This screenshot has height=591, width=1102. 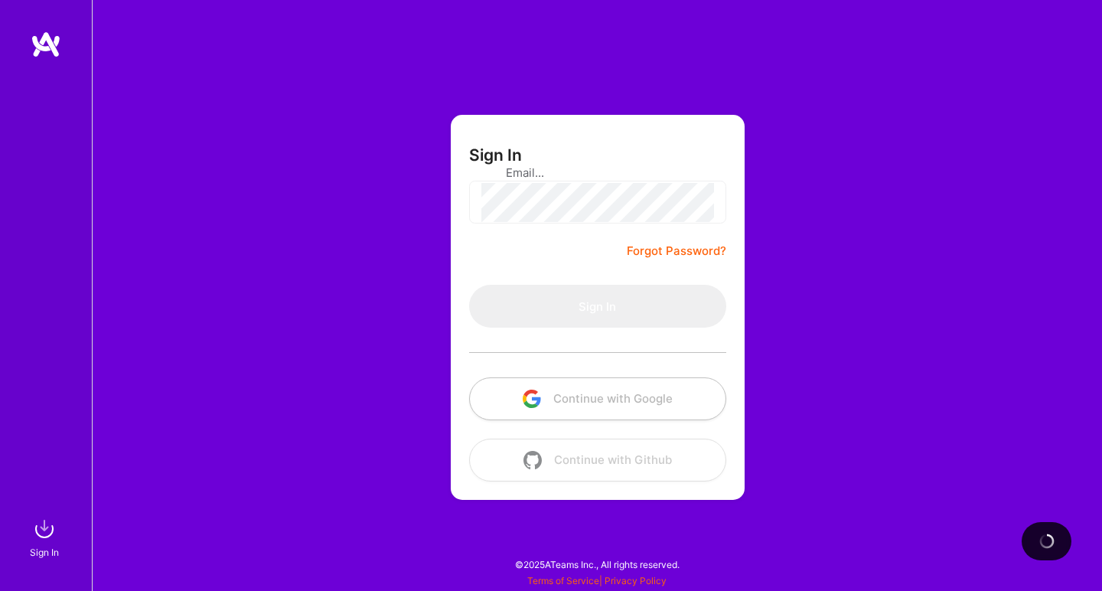 I want to click on img: logo, so click(x=46, y=44).